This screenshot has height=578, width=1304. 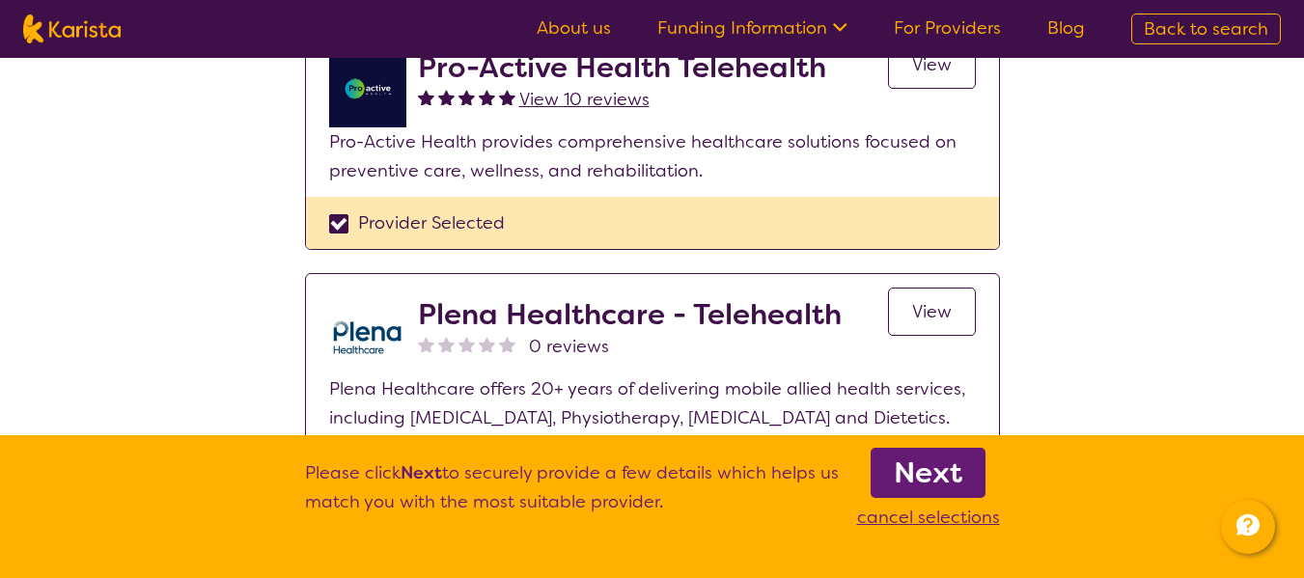 I want to click on img: Karista logo, so click(x=71, y=29).